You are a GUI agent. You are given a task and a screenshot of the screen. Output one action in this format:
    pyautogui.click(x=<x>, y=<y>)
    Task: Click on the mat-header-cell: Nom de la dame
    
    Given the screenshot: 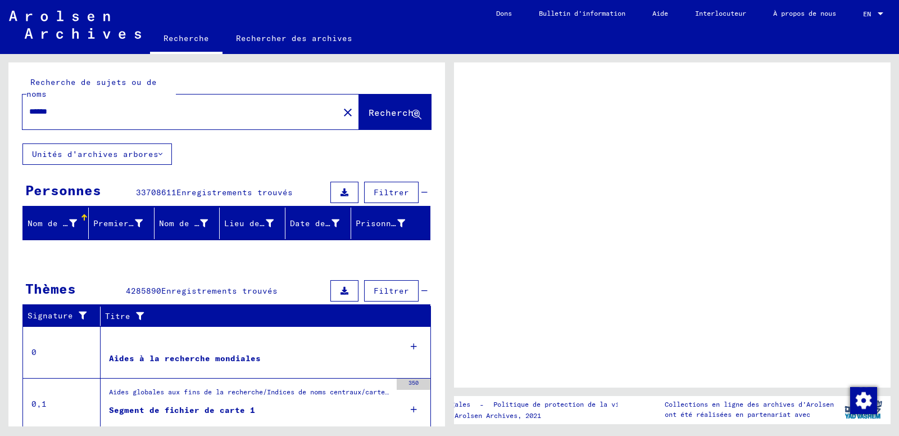 What is the action you would take?
    pyautogui.click(x=187, y=223)
    